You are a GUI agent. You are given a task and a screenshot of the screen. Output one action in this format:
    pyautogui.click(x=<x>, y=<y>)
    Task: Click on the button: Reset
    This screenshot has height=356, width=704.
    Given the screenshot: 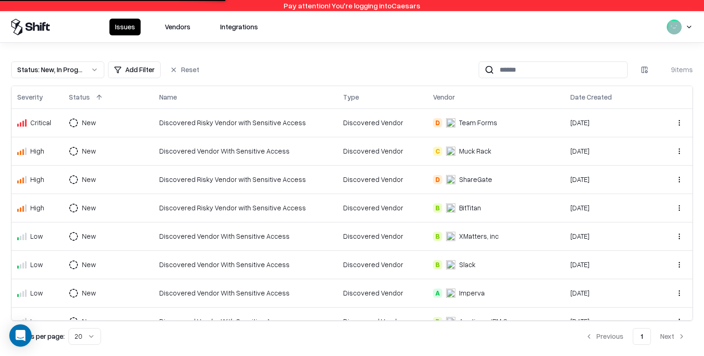 What is the action you would take?
    pyautogui.click(x=185, y=70)
    